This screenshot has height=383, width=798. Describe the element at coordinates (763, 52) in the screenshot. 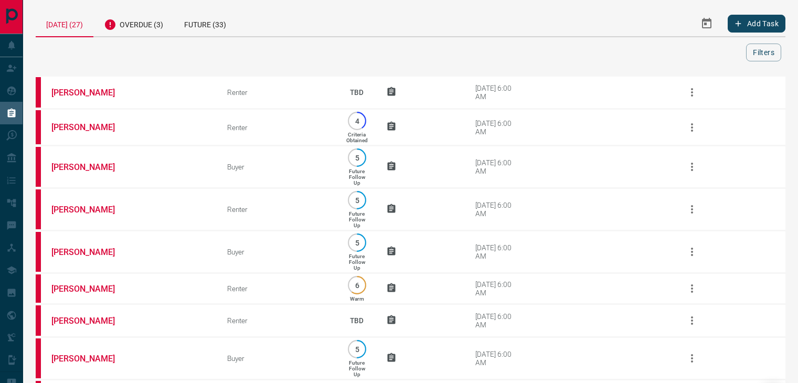

I see `button: Filters` at that location.